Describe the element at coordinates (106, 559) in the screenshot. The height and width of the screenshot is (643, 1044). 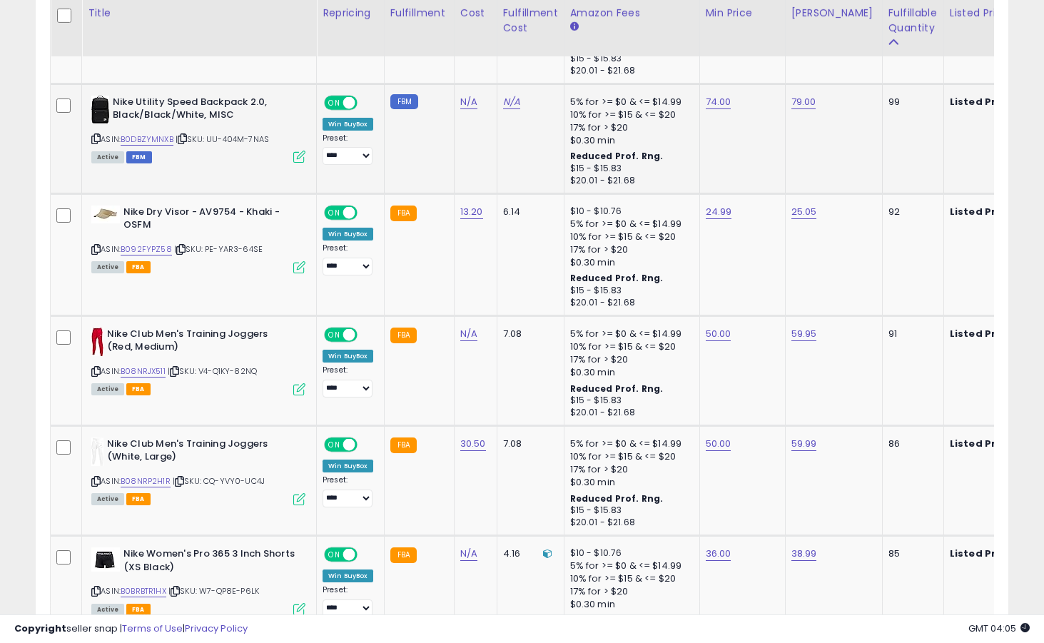
I see `img: 31u0VDqXKtL._SL40_.jpg` at that location.